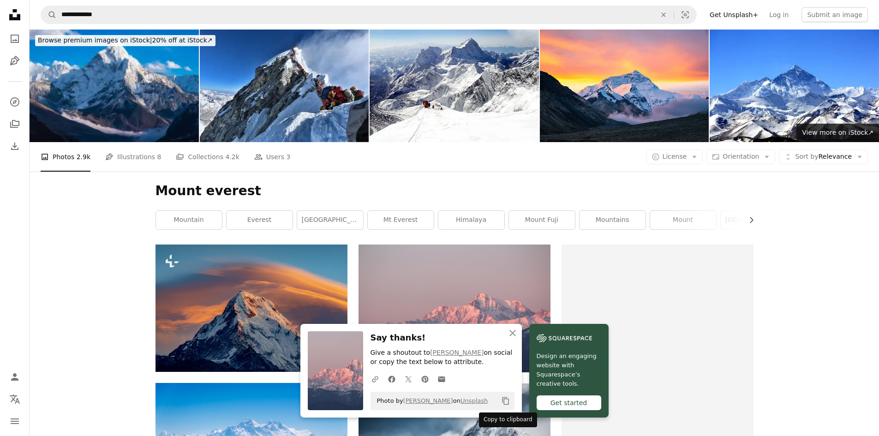  I want to click on div: Copy to clipboard, so click(508, 420).